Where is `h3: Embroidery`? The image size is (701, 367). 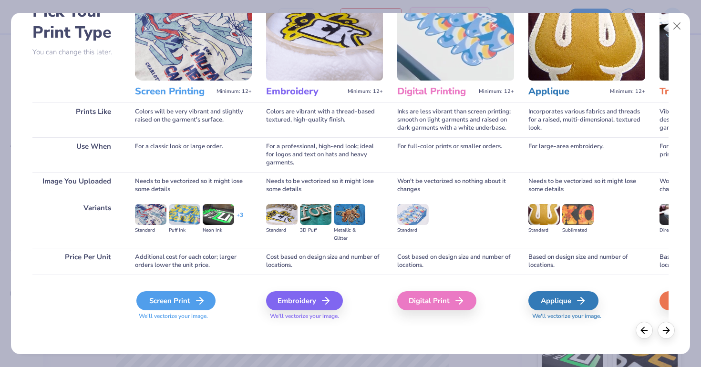
h3: Embroidery is located at coordinates (305, 92).